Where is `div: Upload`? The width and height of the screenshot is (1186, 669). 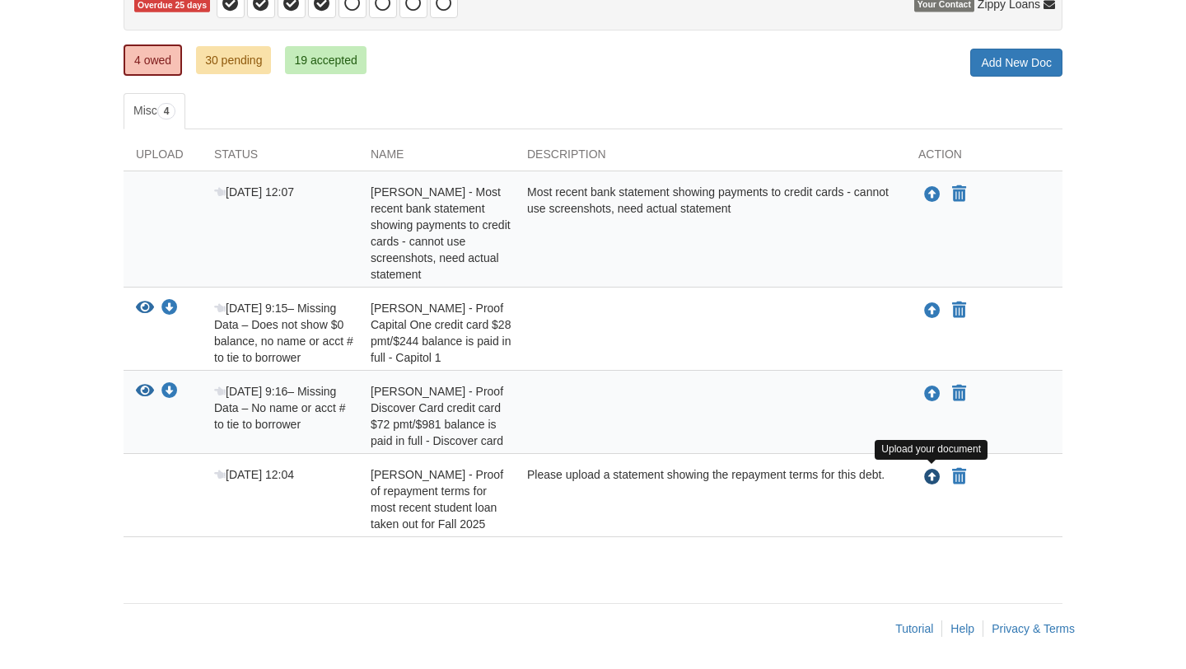
div: Upload is located at coordinates (162, 158).